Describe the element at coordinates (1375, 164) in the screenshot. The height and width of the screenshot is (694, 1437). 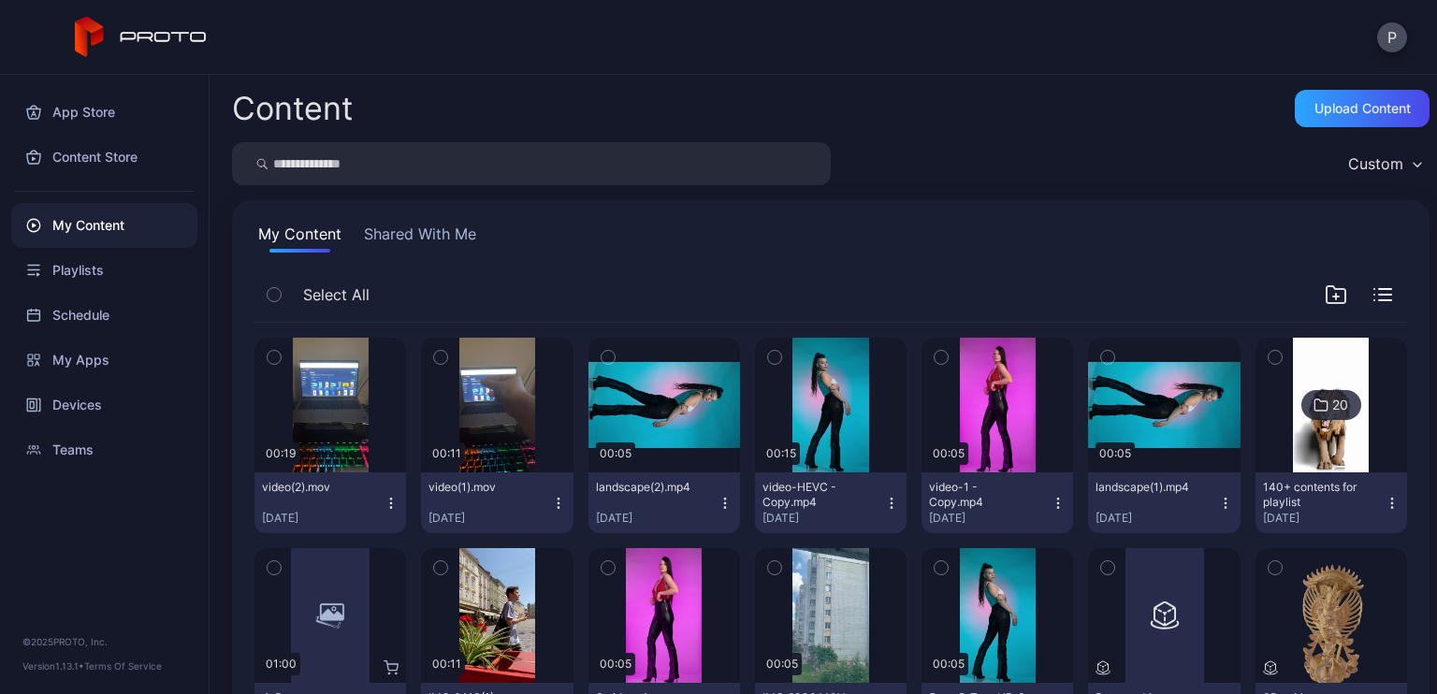
I see `div: Custom` at that location.